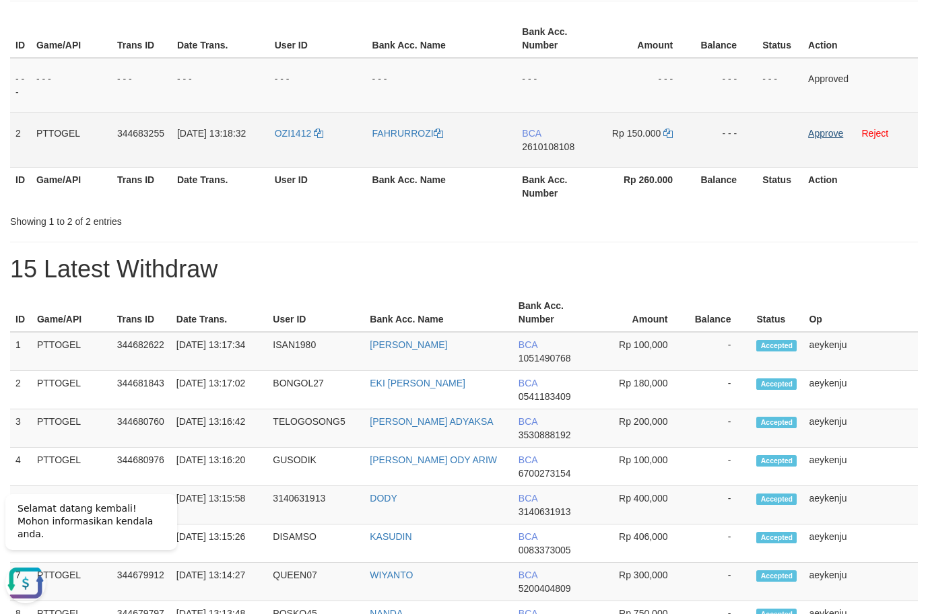 Image resolution: width=928 pixels, height=614 pixels. Describe the element at coordinates (545, 435) in the screenshot. I see `span: Copy 3530888192 to clipboard` at that location.